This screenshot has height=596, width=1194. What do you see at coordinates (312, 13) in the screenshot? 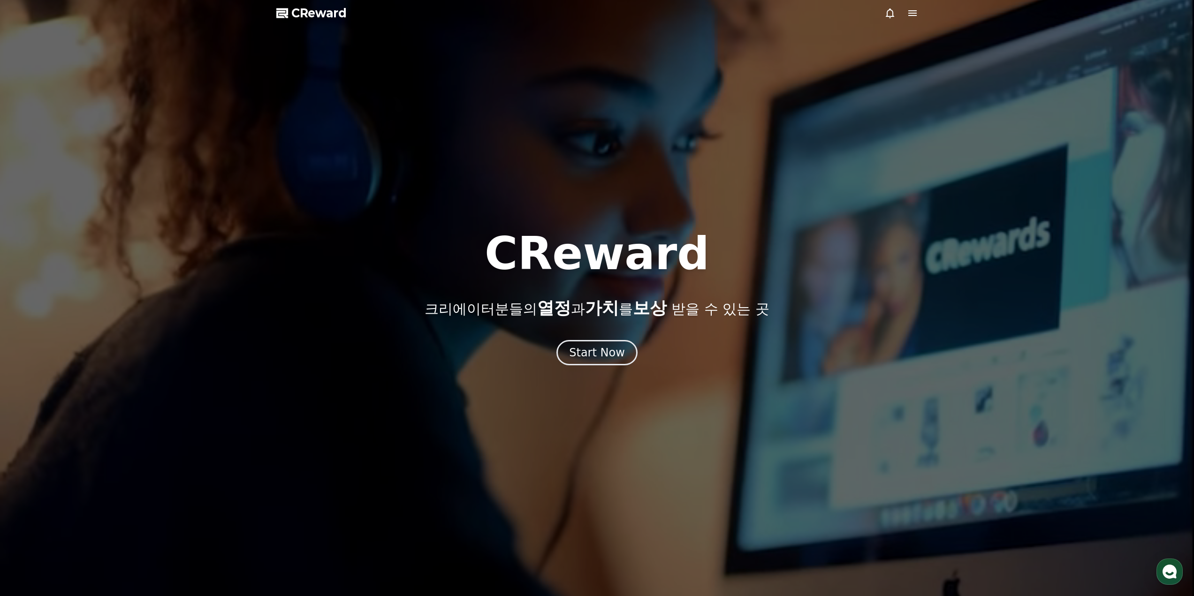
I see `a: CReward` at bounding box center [312, 13].